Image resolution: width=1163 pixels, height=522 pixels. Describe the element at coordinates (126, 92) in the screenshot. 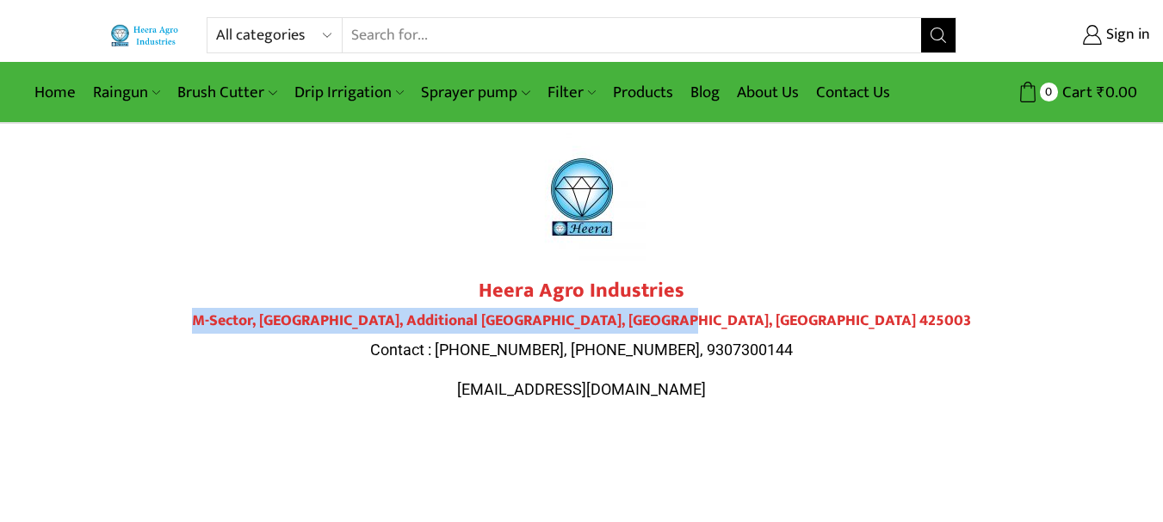

I see `a: Raingun` at that location.